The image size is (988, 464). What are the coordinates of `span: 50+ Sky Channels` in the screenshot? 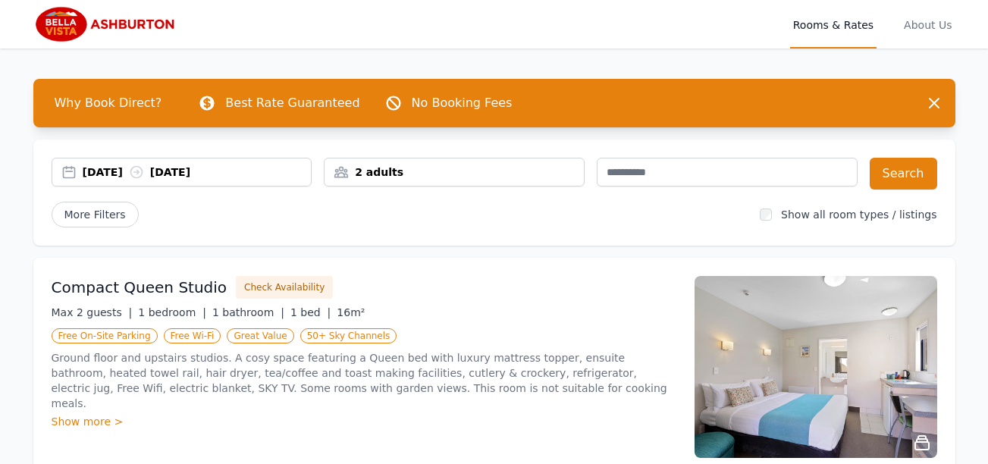 It's located at (349, 336).